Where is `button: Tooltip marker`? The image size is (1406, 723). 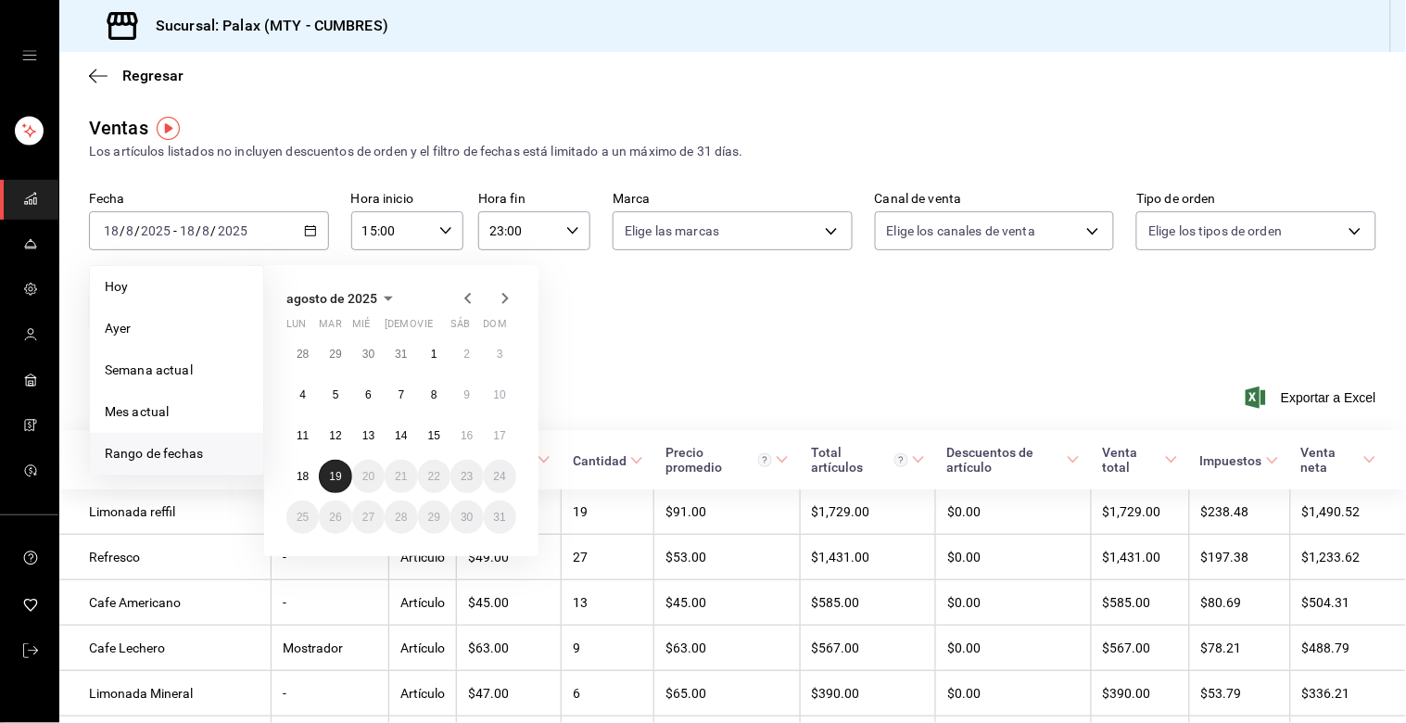
button: Tooltip marker is located at coordinates (168, 128).